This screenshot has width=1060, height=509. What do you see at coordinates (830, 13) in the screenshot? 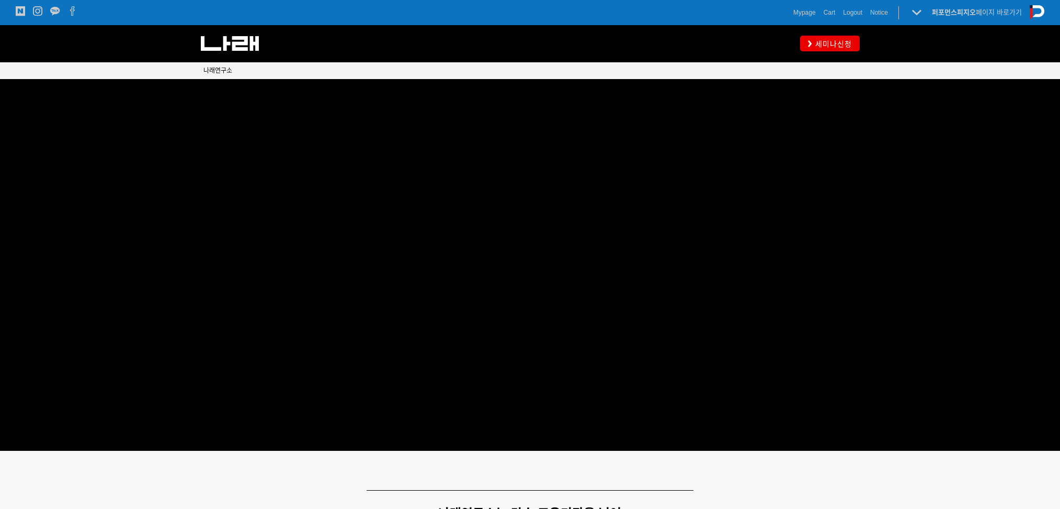
I see `span: Cart` at bounding box center [830, 13].